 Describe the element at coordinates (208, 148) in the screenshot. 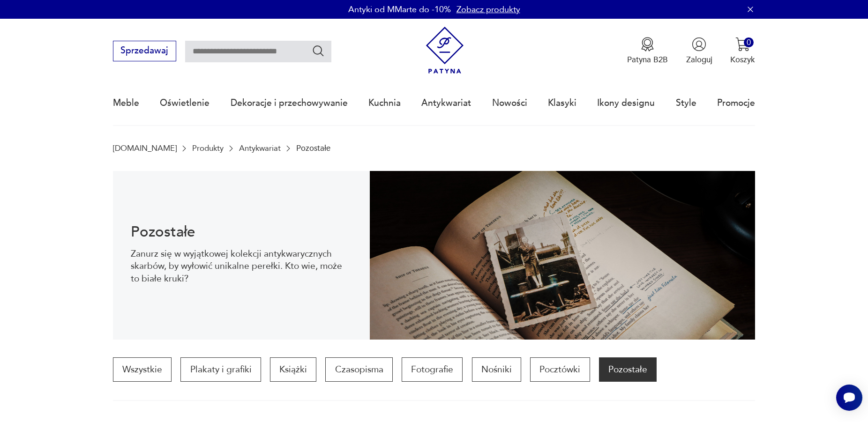

I see `a: Produkty` at that location.